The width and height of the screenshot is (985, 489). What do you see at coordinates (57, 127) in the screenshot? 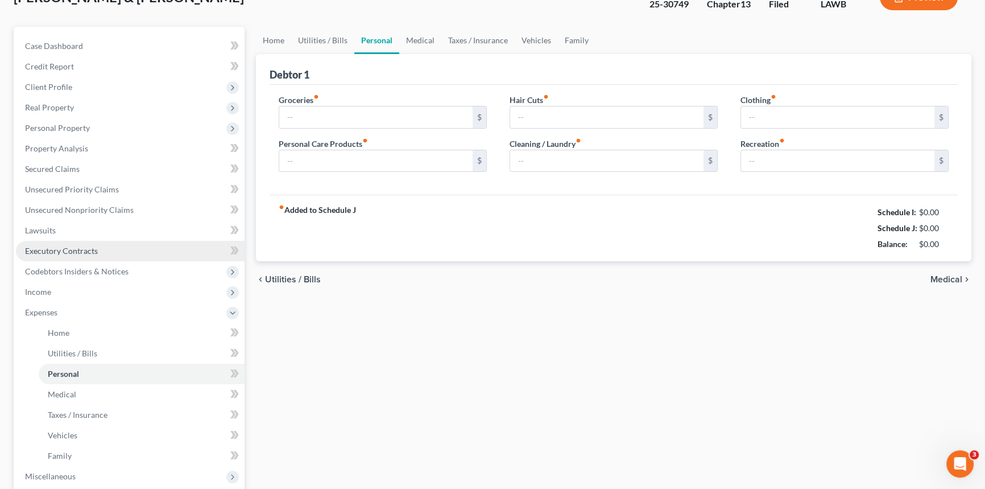
I see `span: Personal Property` at bounding box center [57, 127].